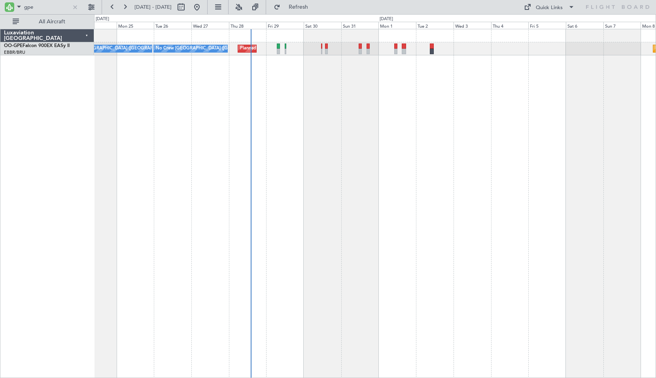 Image resolution: width=656 pixels, height=378 pixels. I want to click on div: Sun 7, so click(622, 25).